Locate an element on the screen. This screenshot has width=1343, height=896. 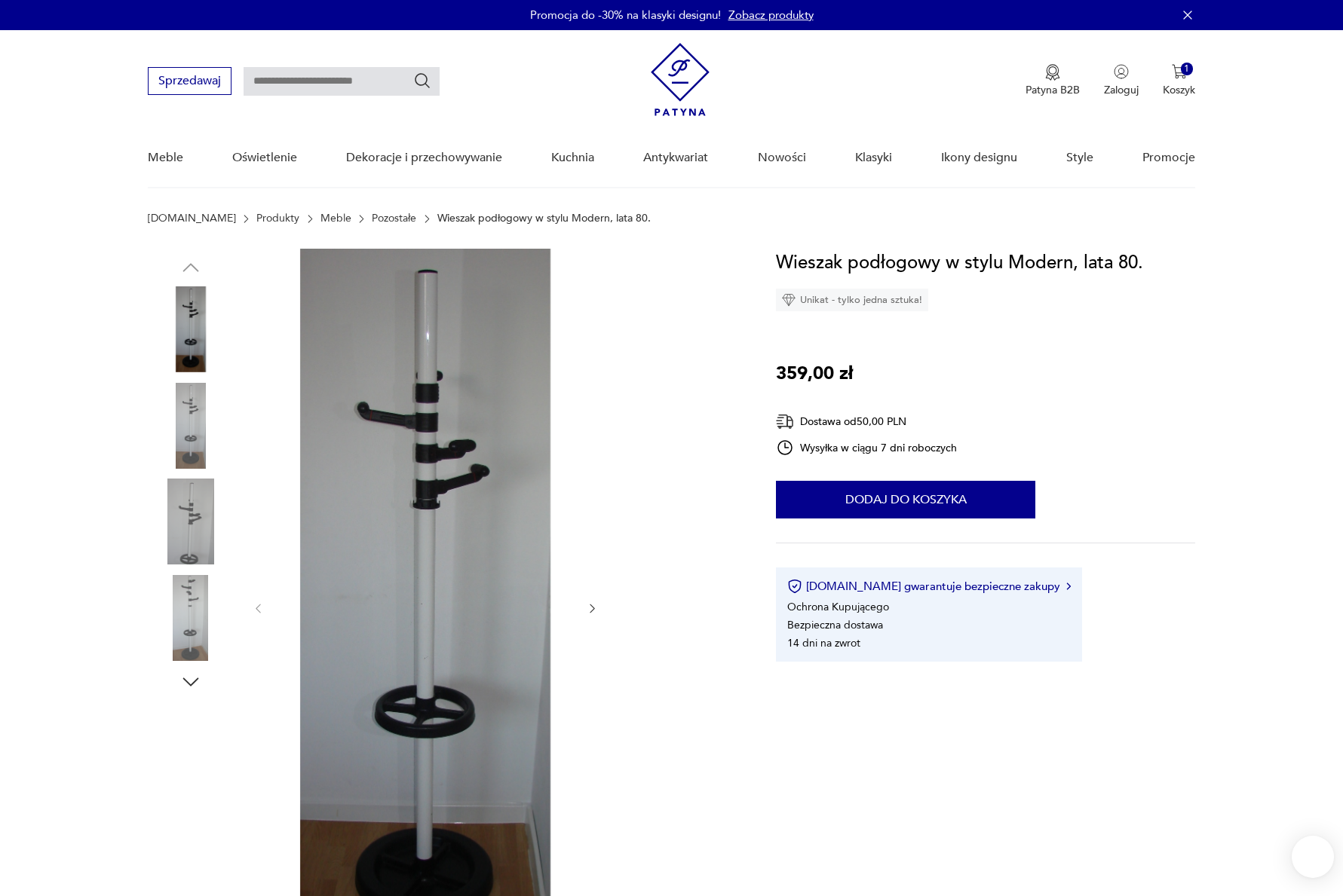
a: Nowości is located at coordinates (782, 157).